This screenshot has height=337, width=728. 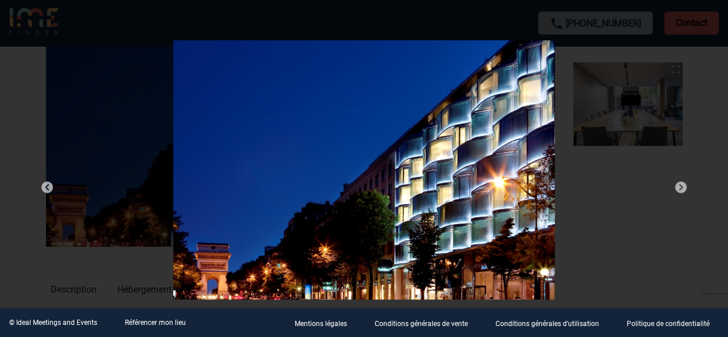 I want to click on a: Mentions légales, so click(x=325, y=322).